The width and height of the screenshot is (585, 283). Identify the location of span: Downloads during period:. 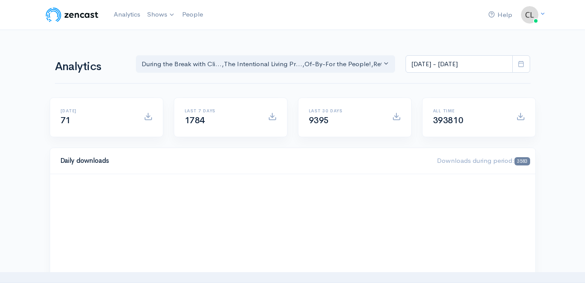
(483, 160).